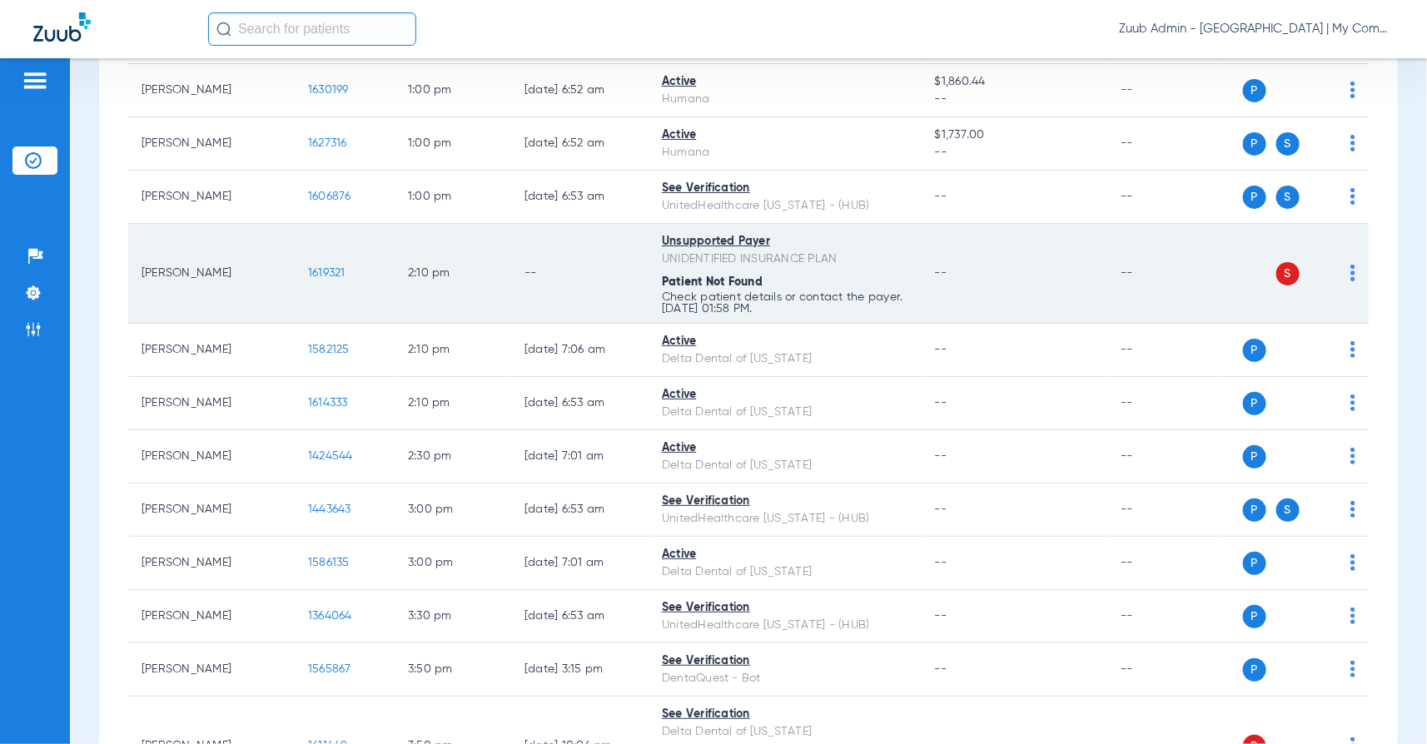  Describe the element at coordinates (1288, 510) in the screenshot. I see `span: S` at that location.